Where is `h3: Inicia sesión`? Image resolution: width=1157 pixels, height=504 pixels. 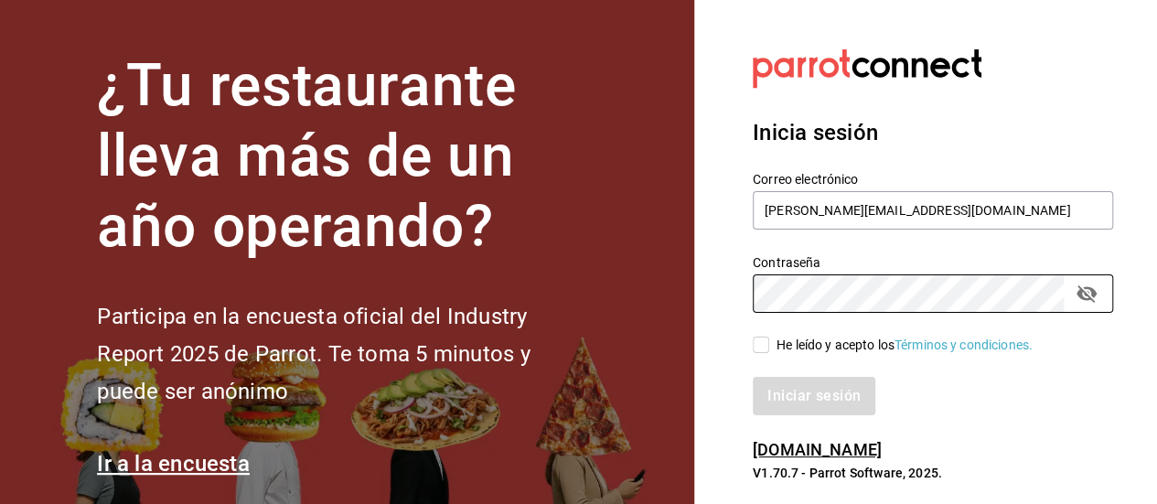
h3: Inicia sesión is located at coordinates (933, 133).